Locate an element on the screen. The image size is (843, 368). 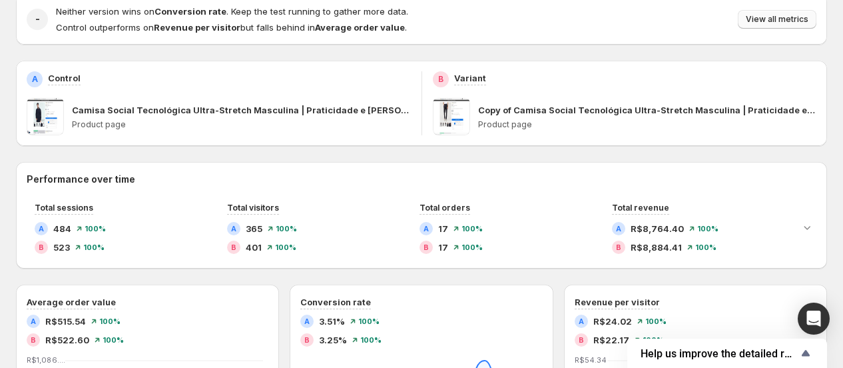
span: Total visitors is located at coordinates (253, 207).